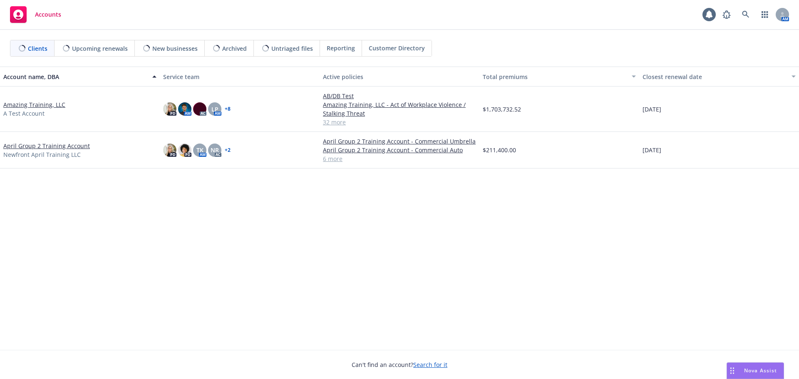 The image size is (799, 379). What do you see at coordinates (228, 109) in the screenshot?
I see `a: + 8` at bounding box center [228, 109].